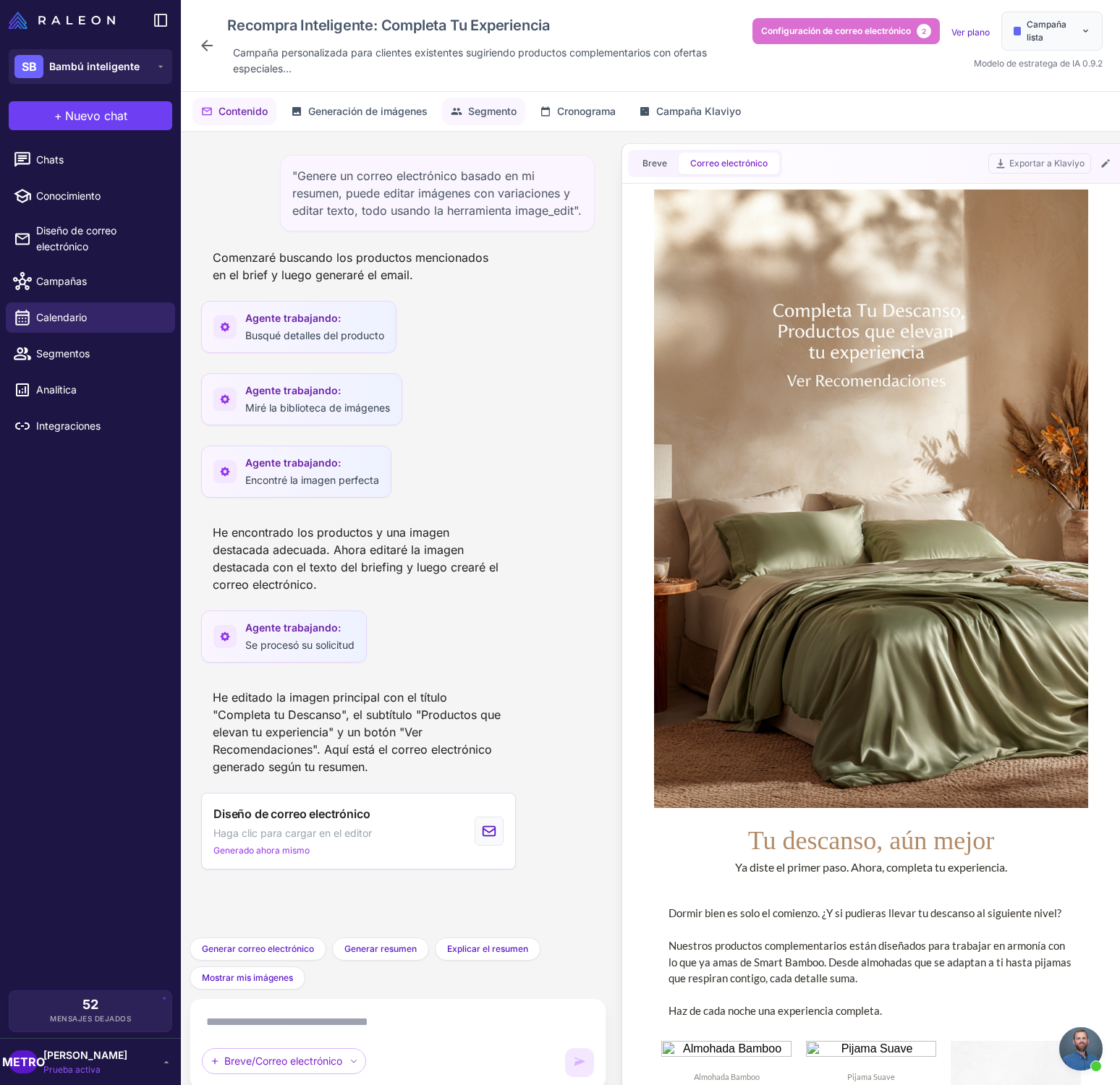  Describe the element at coordinates (492, 111) in the screenshot. I see `font: Segmento` at that location.